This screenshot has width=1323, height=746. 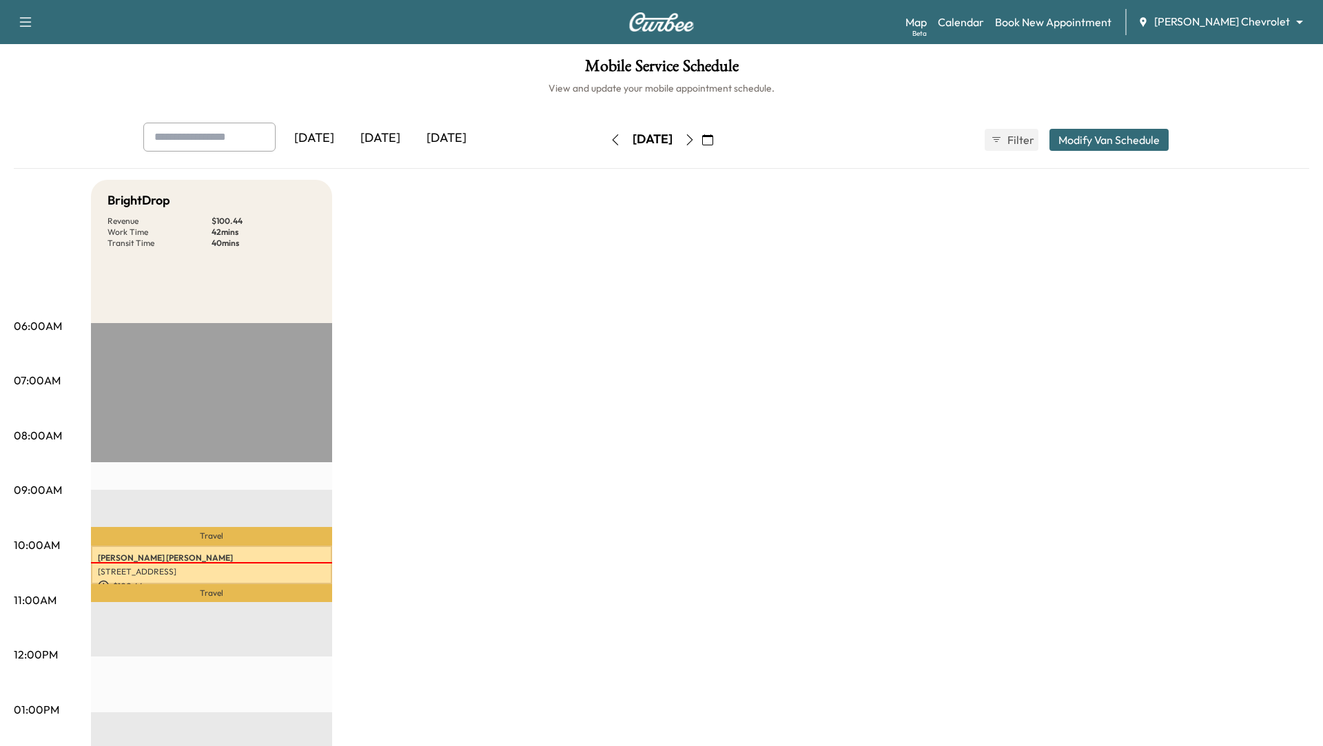 I want to click on h6: View and update your mobile appointment schedule., so click(x=662, y=88).